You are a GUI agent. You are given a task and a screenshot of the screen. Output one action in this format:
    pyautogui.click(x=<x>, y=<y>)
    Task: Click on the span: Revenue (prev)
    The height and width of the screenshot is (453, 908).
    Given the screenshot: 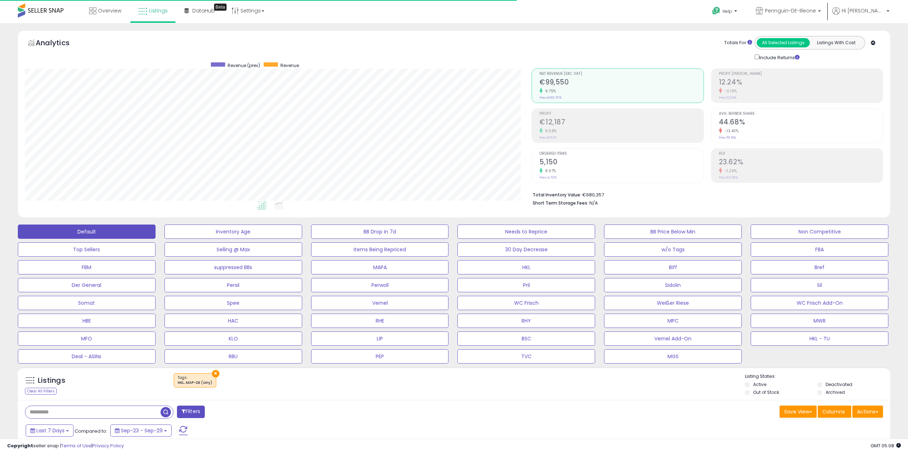 What is the action you would take?
    pyautogui.click(x=244, y=65)
    